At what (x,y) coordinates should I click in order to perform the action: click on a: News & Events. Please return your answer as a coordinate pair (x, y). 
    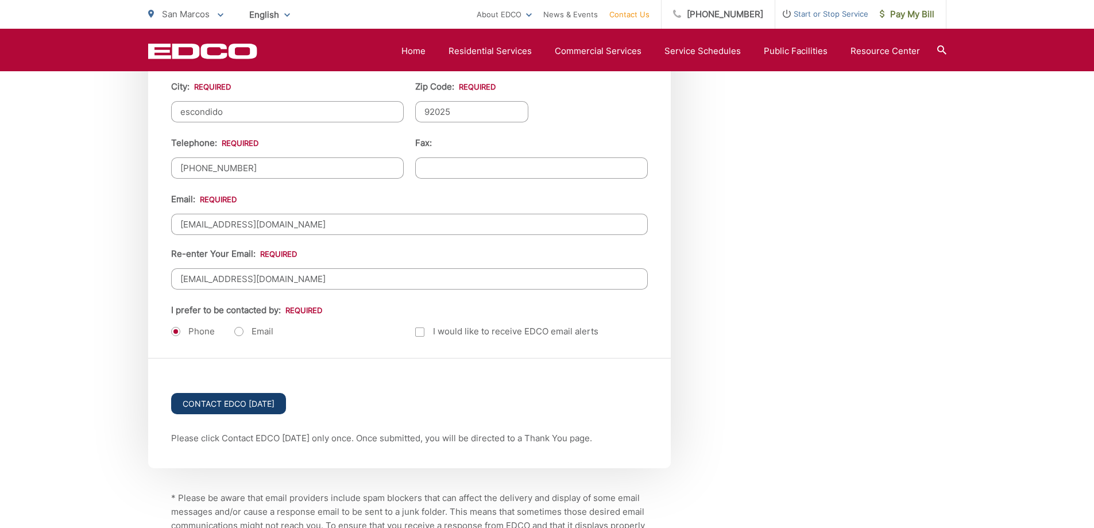
    Looking at the image, I should click on (570, 14).